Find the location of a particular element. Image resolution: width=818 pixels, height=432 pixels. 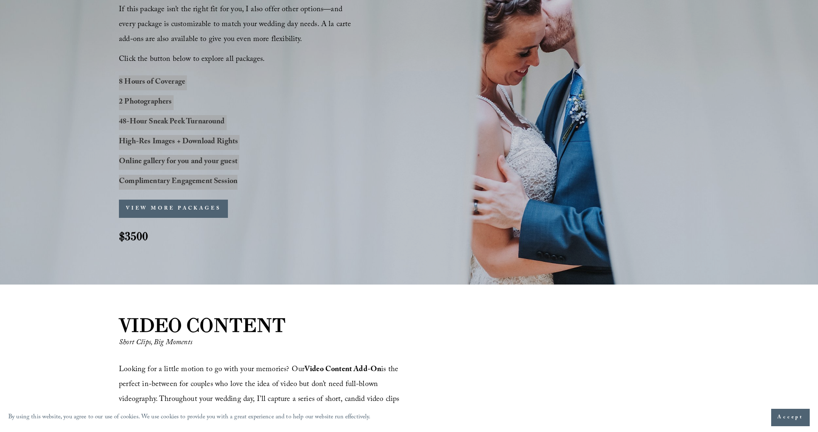

strong: Complimentary Engagement Session is located at coordinates (178, 182).